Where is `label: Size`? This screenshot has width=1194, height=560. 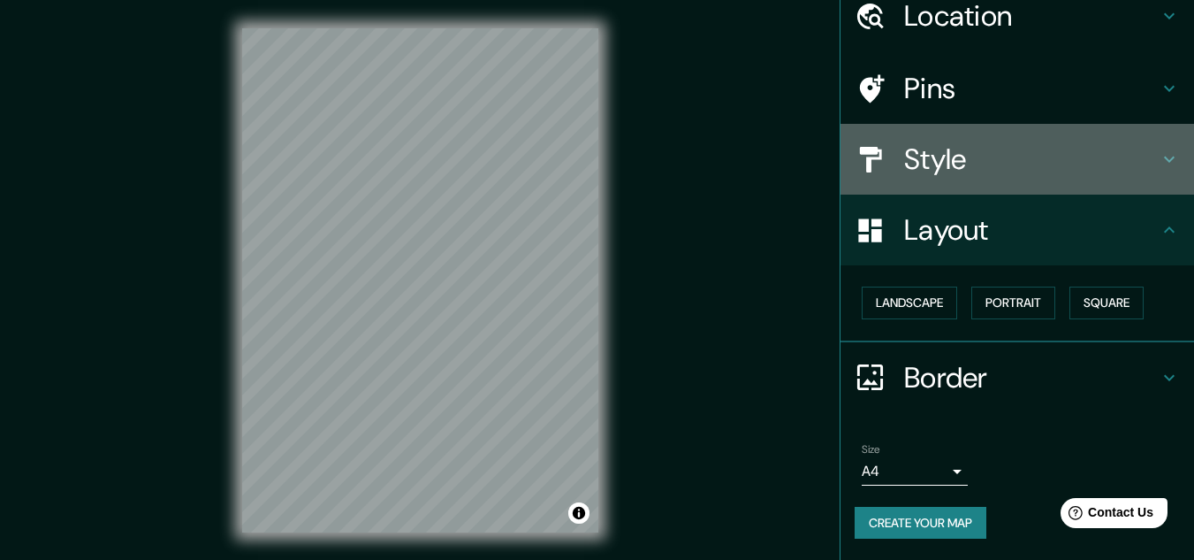 label: Size is located at coordinates (871, 448).